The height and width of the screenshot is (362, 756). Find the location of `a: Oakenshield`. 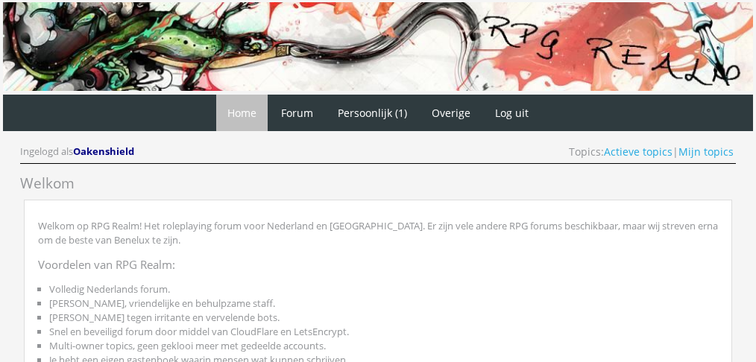

a: Oakenshield is located at coordinates (104, 151).